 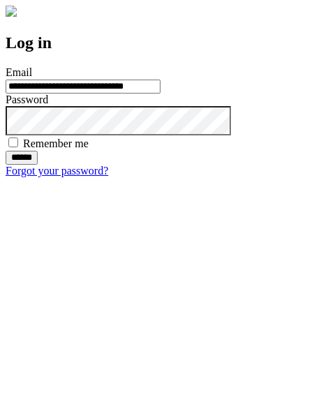 I want to click on a: Forgot your password?, so click(x=57, y=170).